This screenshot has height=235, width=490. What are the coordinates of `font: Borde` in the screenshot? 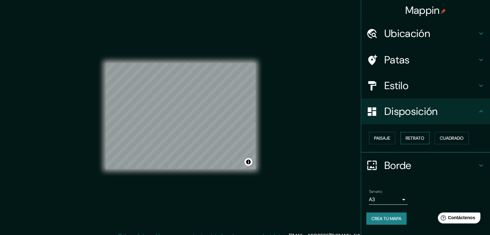 It's located at (398, 166).